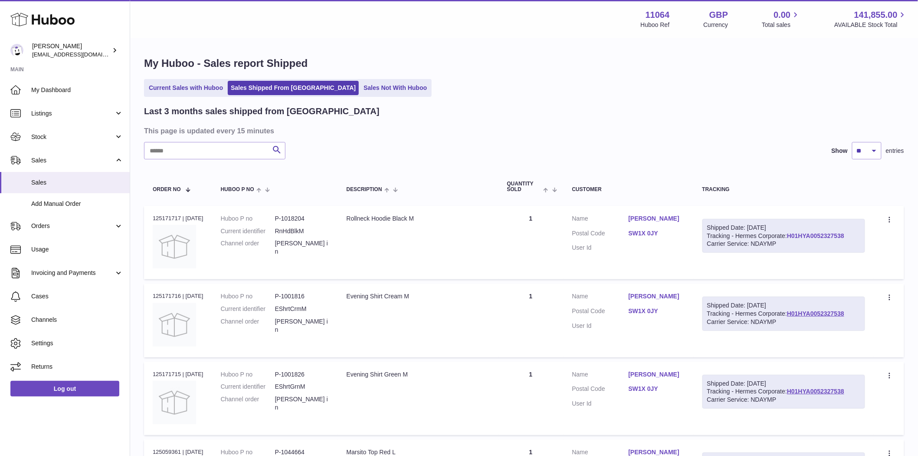  What do you see at coordinates (77, 296) in the screenshot?
I see `span: Cases` at bounding box center [77, 296].